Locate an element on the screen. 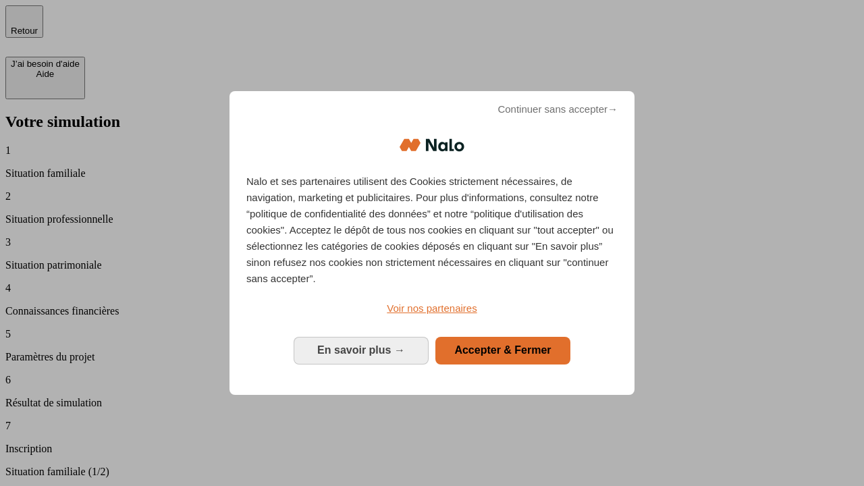 The width and height of the screenshot is (864, 486). button: En savoir plus: Configurer vos consentements is located at coordinates (361, 350).